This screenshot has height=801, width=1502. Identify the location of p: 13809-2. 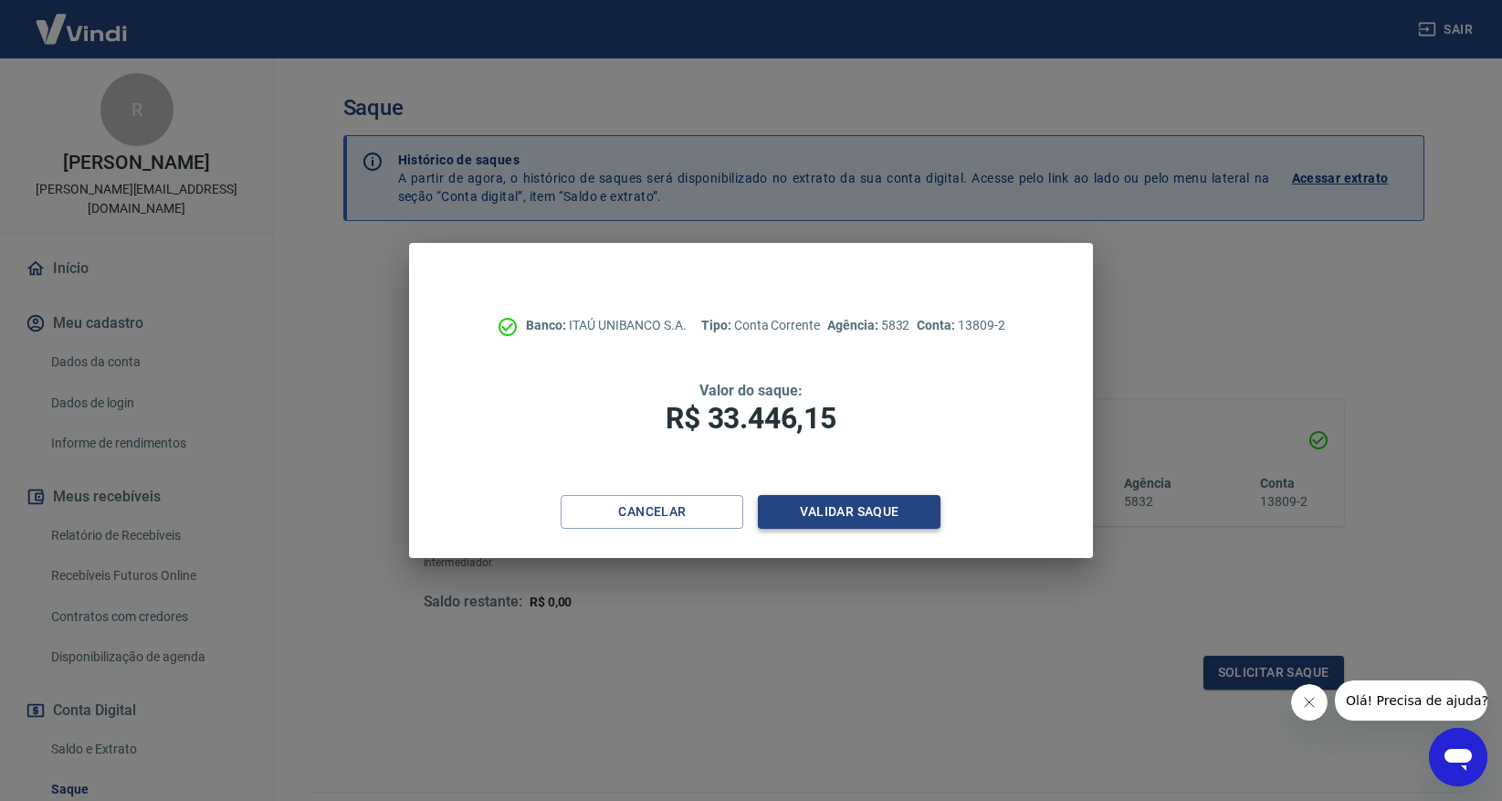
(961, 325).